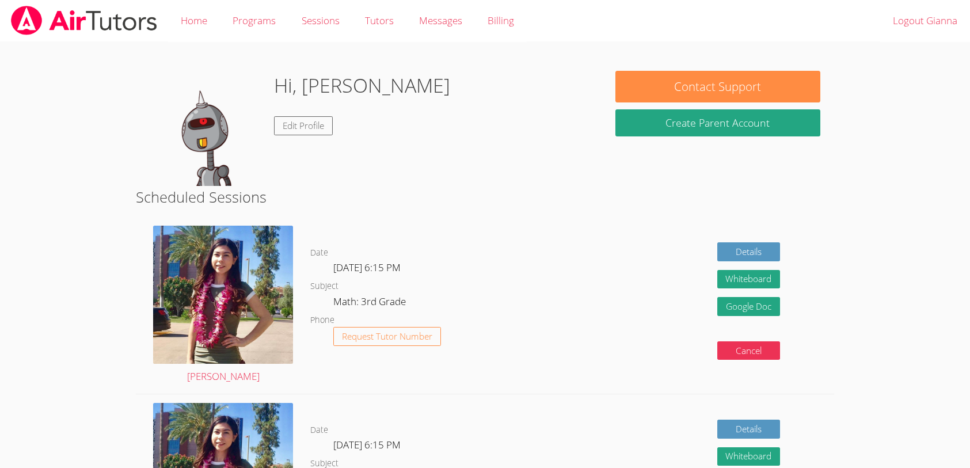 Image resolution: width=970 pixels, height=468 pixels. What do you see at coordinates (303, 126) in the screenshot?
I see `a: Edit Profile` at bounding box center [303, 126].